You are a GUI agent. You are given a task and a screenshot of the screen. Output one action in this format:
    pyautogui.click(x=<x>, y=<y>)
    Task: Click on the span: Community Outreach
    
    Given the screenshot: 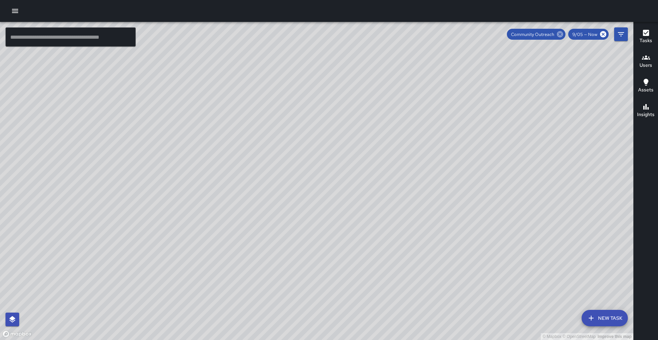 What is the action you would take?
    pyautogui.click(x=533, y=34)
    